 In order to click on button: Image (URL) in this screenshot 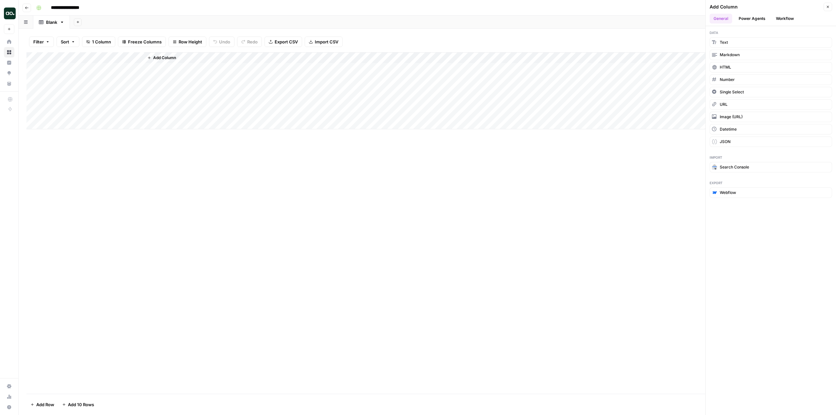, I will do `click(771, 117)`.